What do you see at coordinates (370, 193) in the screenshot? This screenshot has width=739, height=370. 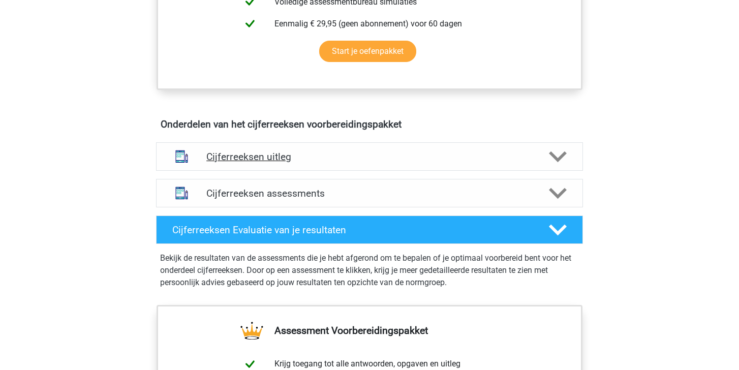 I see `a: assessments Cijferreeksen assessments` at bounding box center [370, 193].